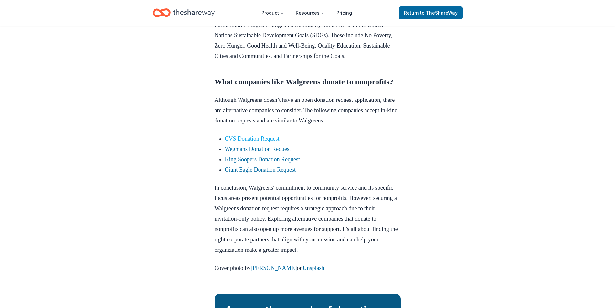  Describe the element at coordinates (308, 110) in the screenshot. I see `p: Although Walgreens doesn’t have an open donation request application, there are alternative compa...` at that location.